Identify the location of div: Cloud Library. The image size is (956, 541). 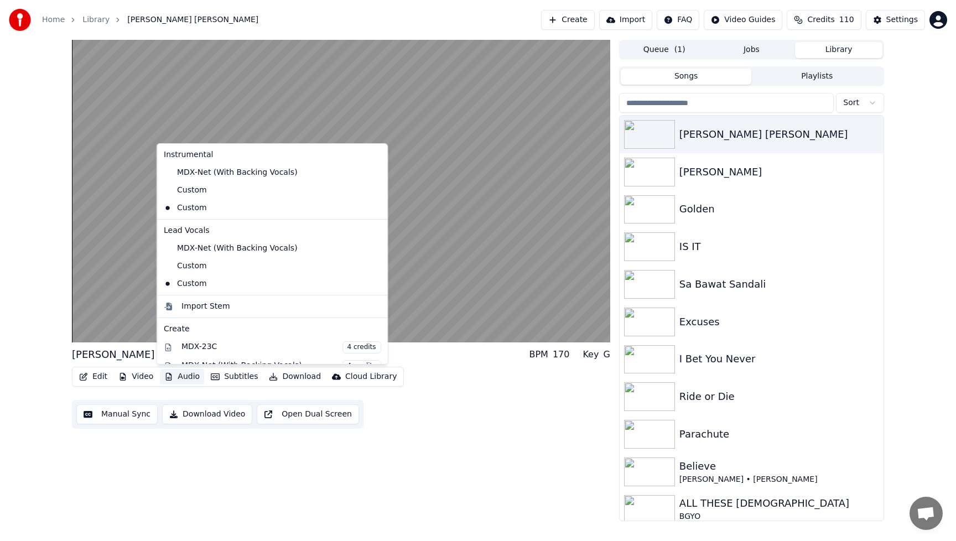
(371, 377).